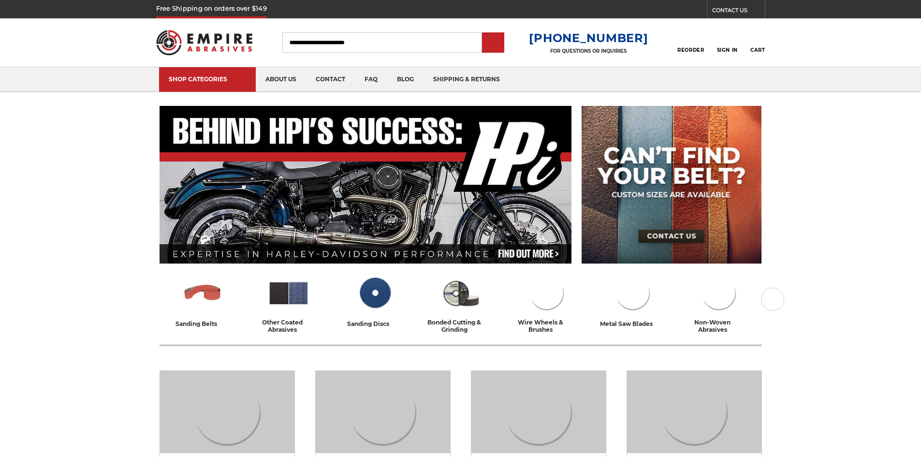  Describe the element at coordinates (719, 326) in the screenshot. I see `div: non-woven abrasives` at that location.